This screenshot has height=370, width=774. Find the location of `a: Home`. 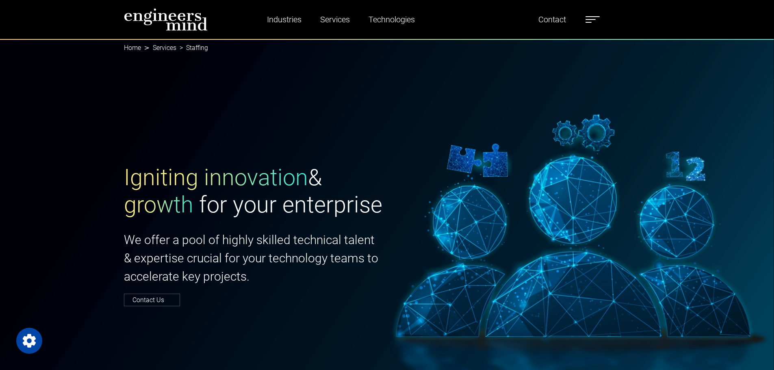

a: Home is located at coordinates (132, 48).